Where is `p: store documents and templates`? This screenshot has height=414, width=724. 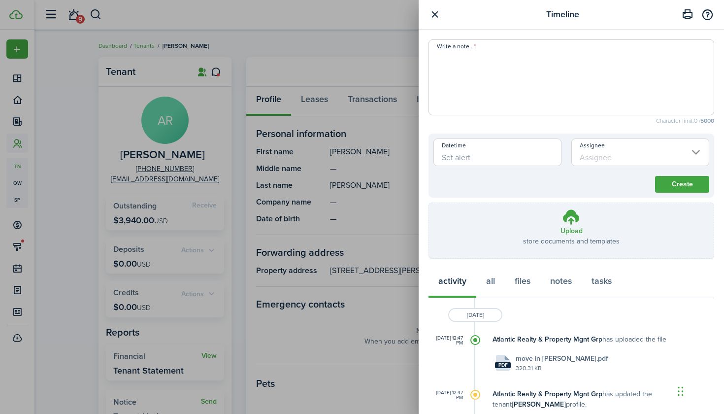
p: store documents and templates is located at coordinates (571, 241).